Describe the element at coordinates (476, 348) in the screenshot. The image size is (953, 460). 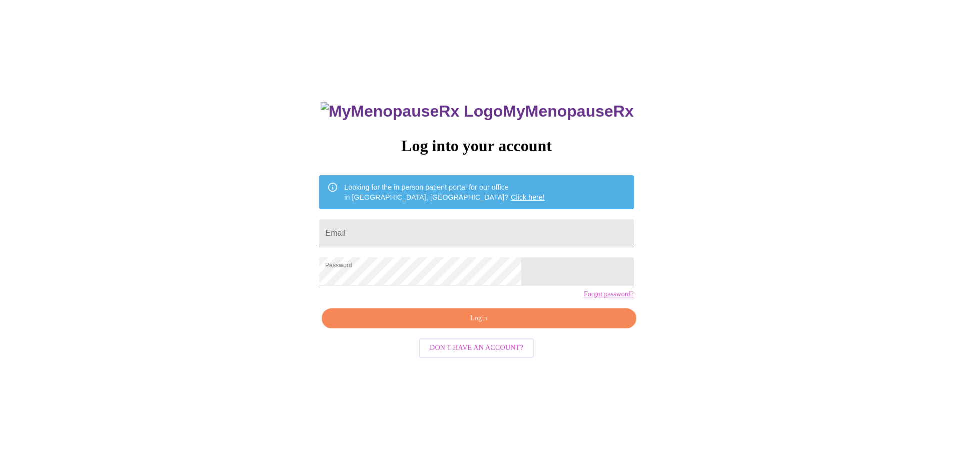
I see `button: Don't have an account?` at that location.